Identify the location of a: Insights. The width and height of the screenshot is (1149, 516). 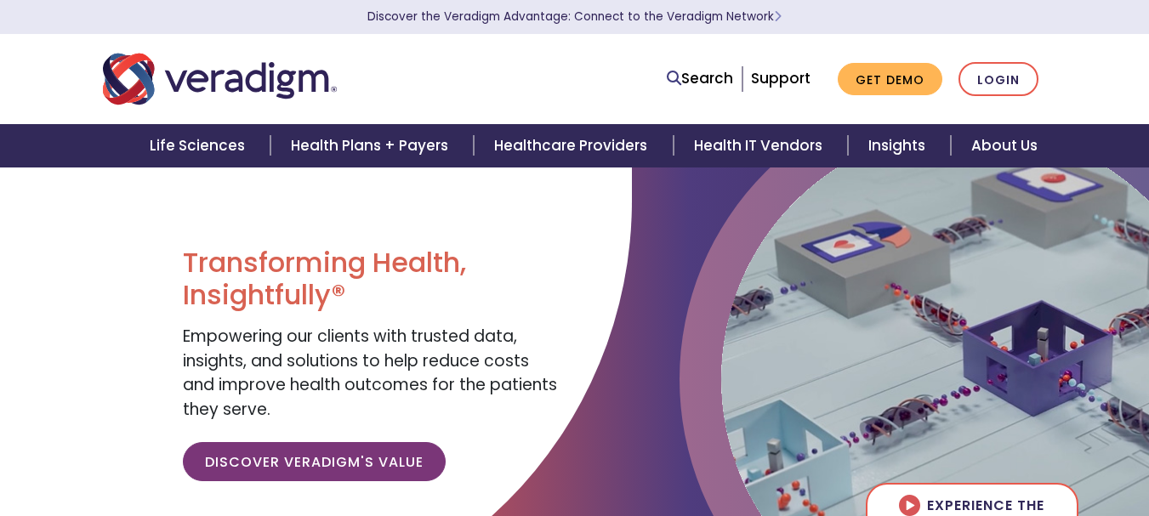
(899, 145).